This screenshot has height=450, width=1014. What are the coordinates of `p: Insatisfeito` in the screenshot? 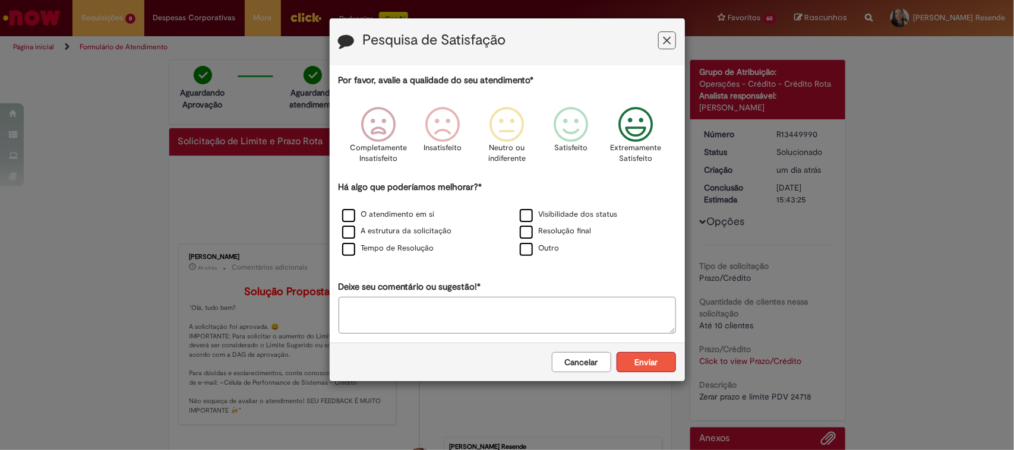 It's located at (443, 148).